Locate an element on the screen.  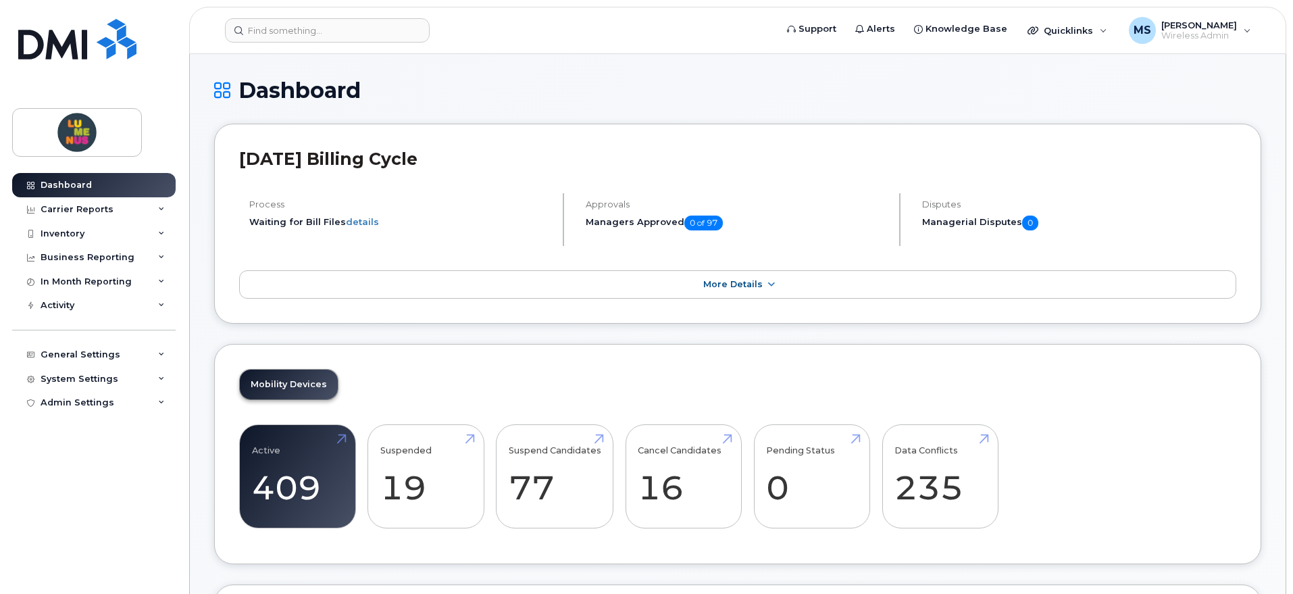
li: Waiting for Bill Files is located at coordinates (400, 222).